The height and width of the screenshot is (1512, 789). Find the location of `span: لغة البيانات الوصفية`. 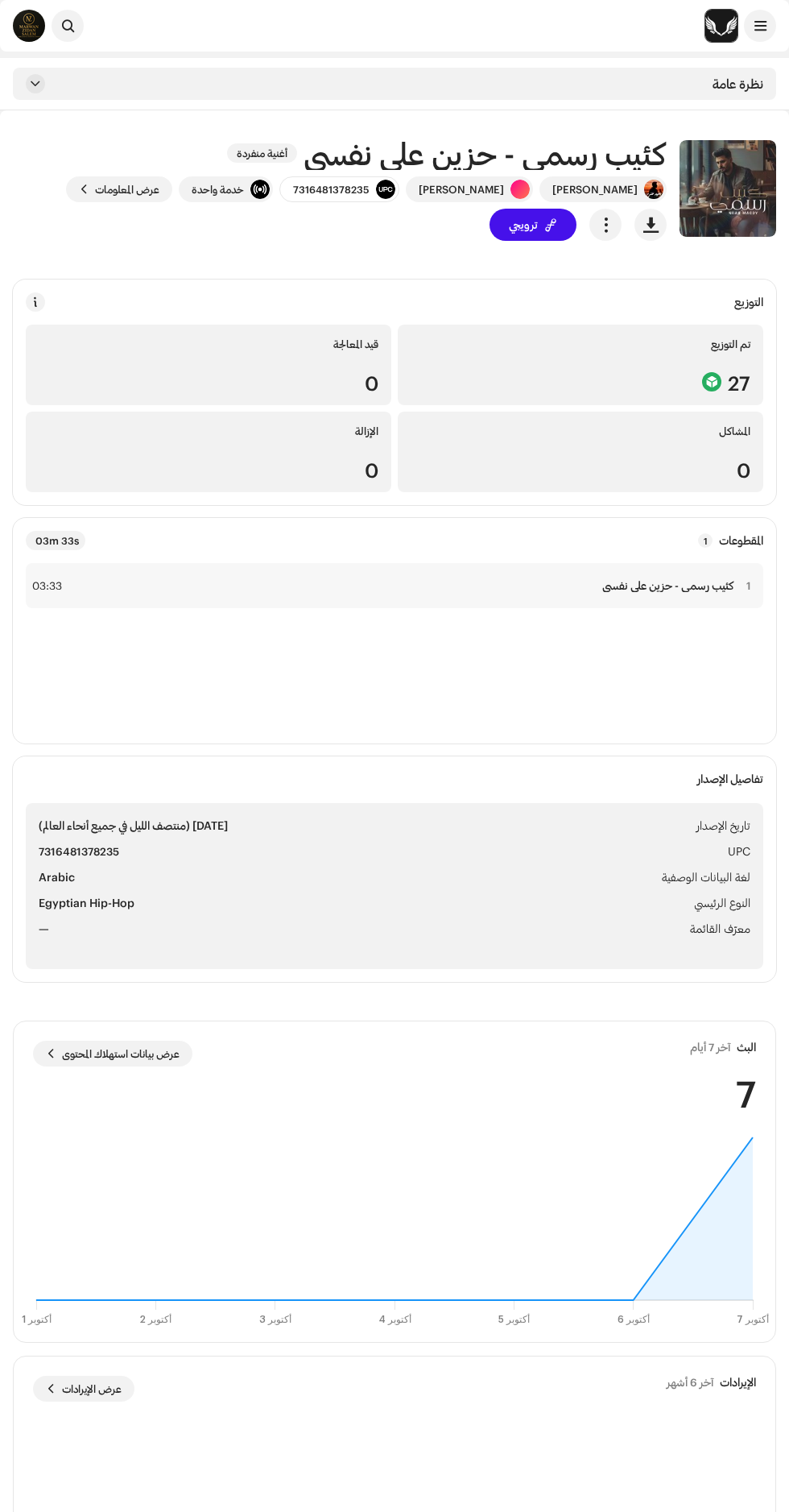

span: لغة البيانات الوصفية is located at coordinates (707, 877).